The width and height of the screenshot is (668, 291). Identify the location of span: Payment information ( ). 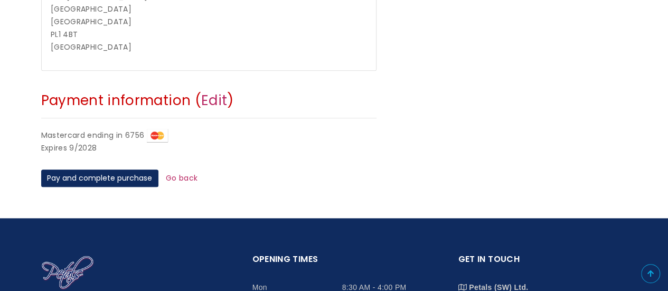
(137, 100).